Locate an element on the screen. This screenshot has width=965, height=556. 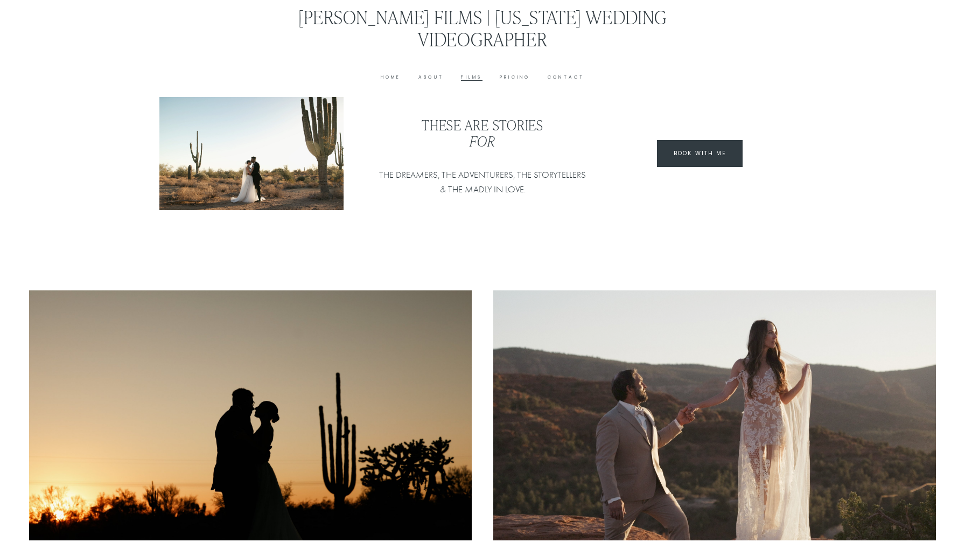
a: About is located at coordinates (431, 77).